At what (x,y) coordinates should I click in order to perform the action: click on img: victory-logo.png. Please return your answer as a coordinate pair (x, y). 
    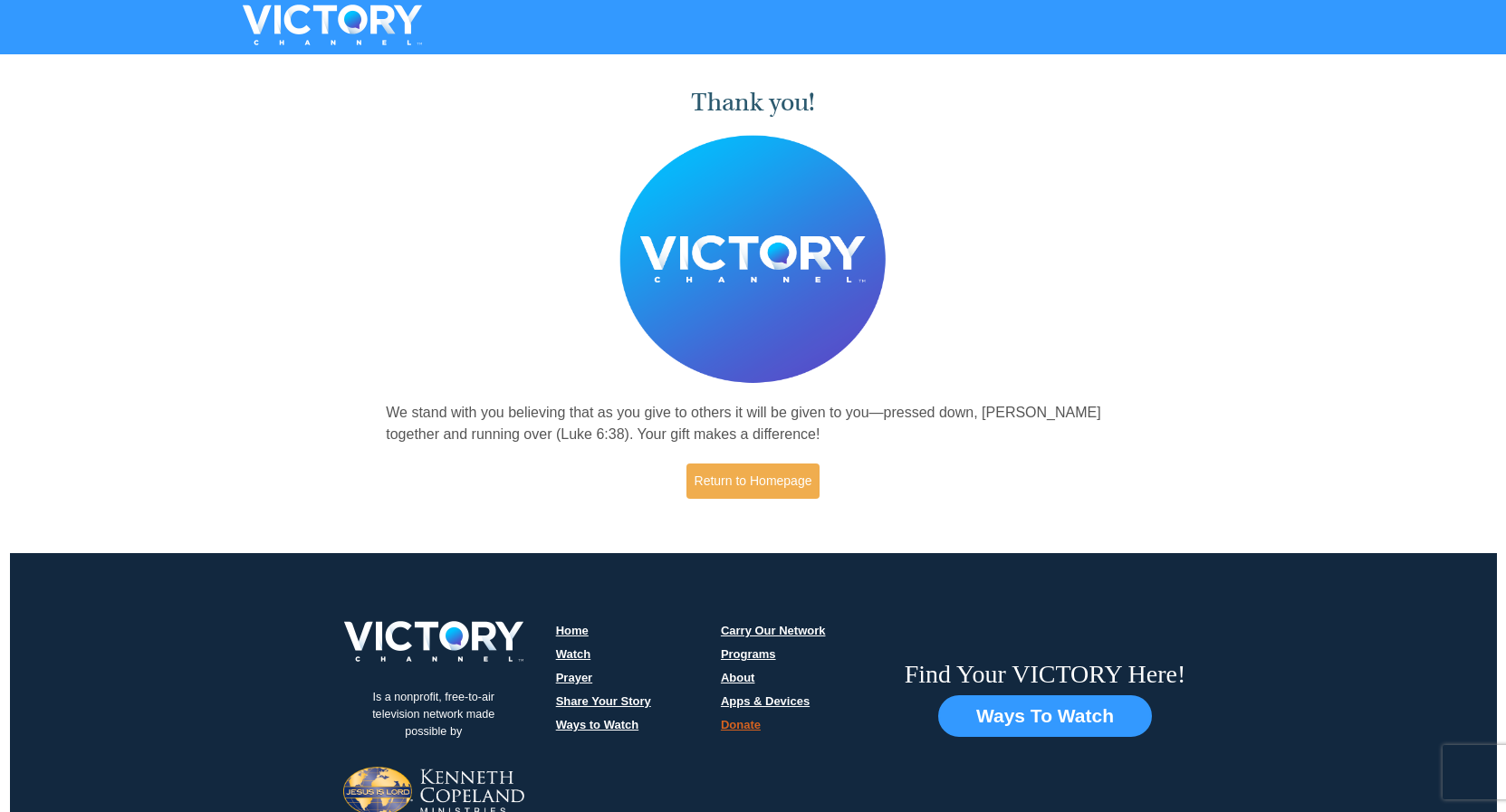
    Looking at the image, I should click on (433, 640).